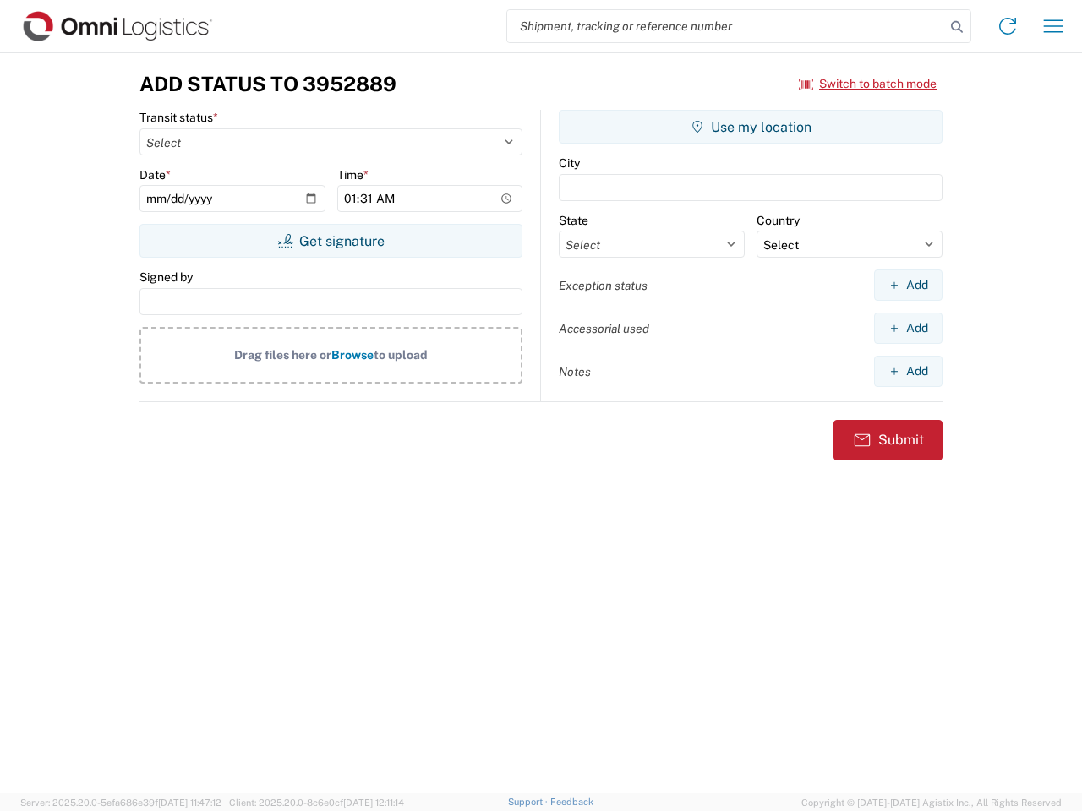  Describe the element at coordinates (282, 355) in the screenshot. I see `span: Drag files here or` at that location.